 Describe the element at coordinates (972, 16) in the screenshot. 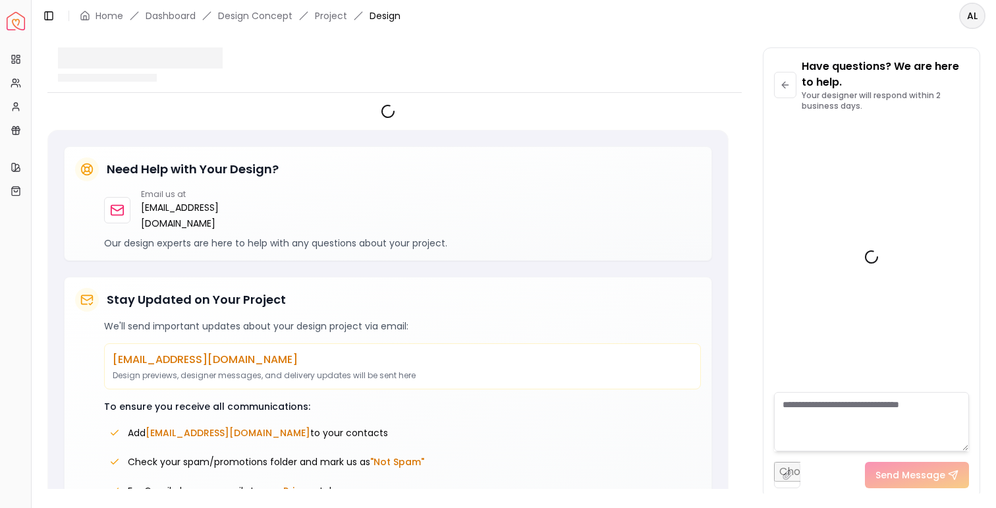

I see `span: AL` at that location.